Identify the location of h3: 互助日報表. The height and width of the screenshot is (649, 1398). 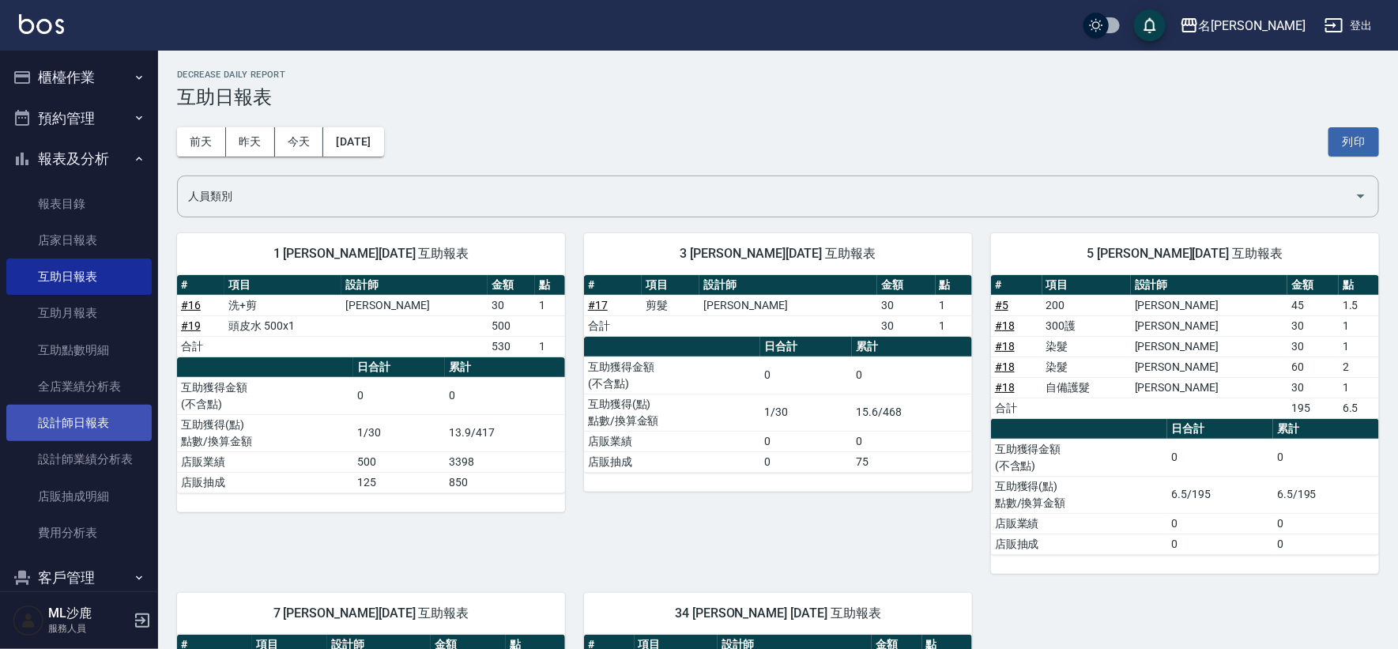
(778, 97).